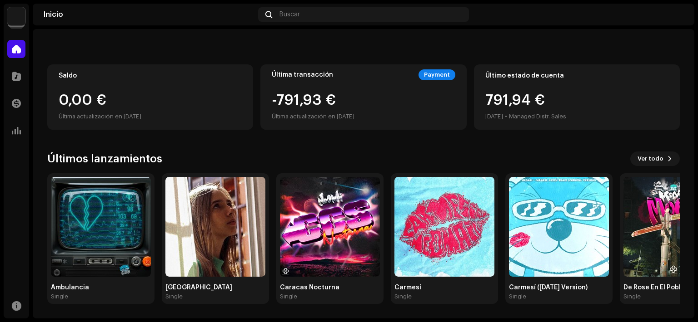  Describe the element at coordinates (150, 97) in the screenshot. I see `re-o-card-value: Saldo` at that location.